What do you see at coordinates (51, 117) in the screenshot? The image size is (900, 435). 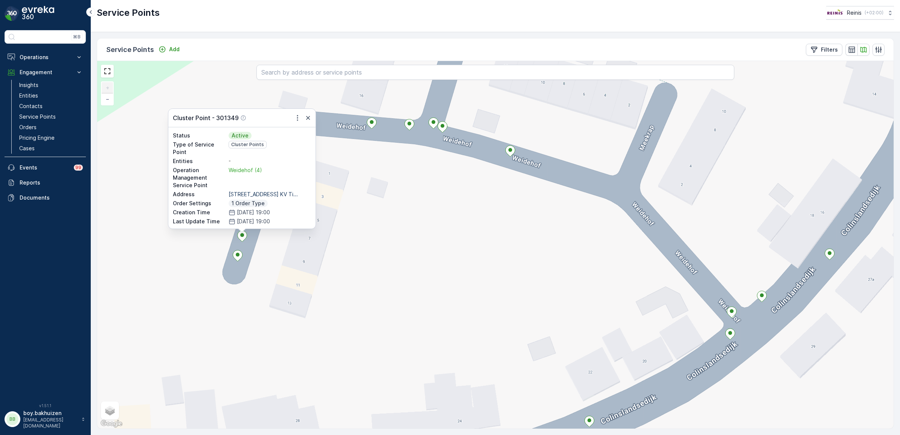 I see `a: Service Points` at bounding box center [51, 117].